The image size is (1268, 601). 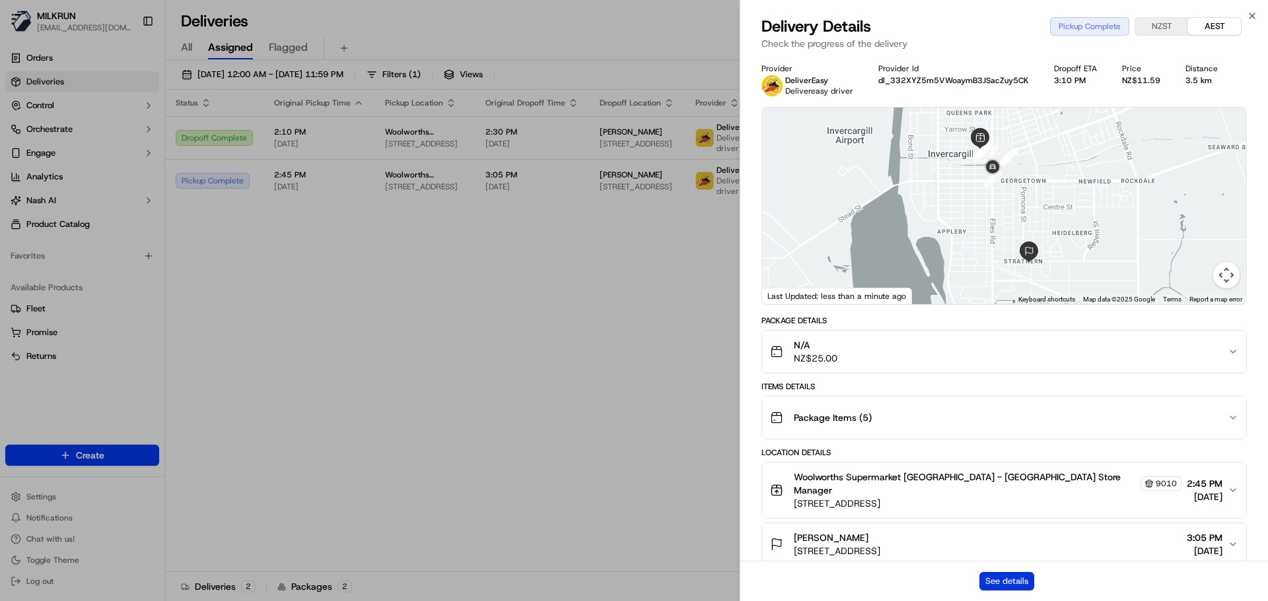 What do you see at coordinates (1077, 69) in the screenshot?
I see `div: Dropoff ETA` at bounding box center [1077, 69].